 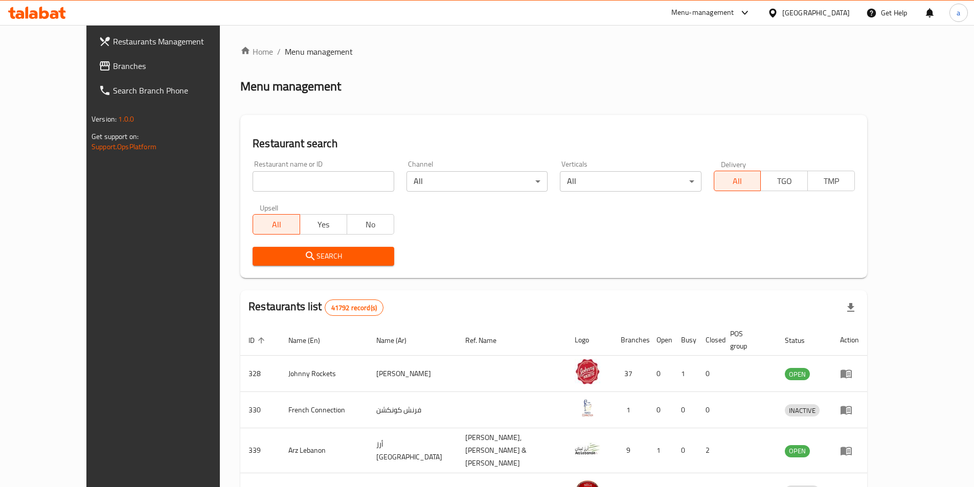 I want to click on h2: Menu management, so click(x=291, y=86).